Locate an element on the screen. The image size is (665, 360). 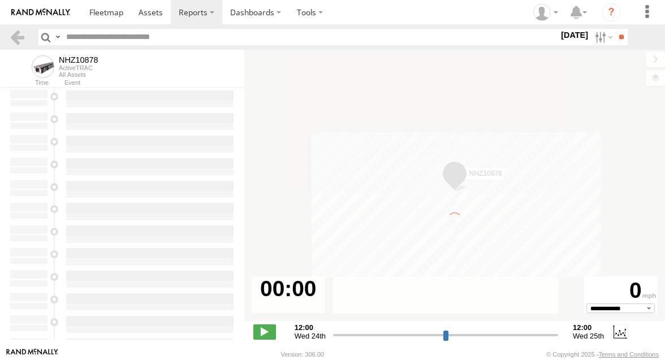
div: ActiveTRAC is located at coordinates (79, 68).